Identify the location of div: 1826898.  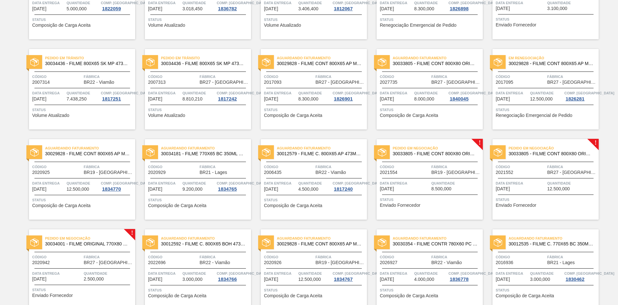
(459, 9).